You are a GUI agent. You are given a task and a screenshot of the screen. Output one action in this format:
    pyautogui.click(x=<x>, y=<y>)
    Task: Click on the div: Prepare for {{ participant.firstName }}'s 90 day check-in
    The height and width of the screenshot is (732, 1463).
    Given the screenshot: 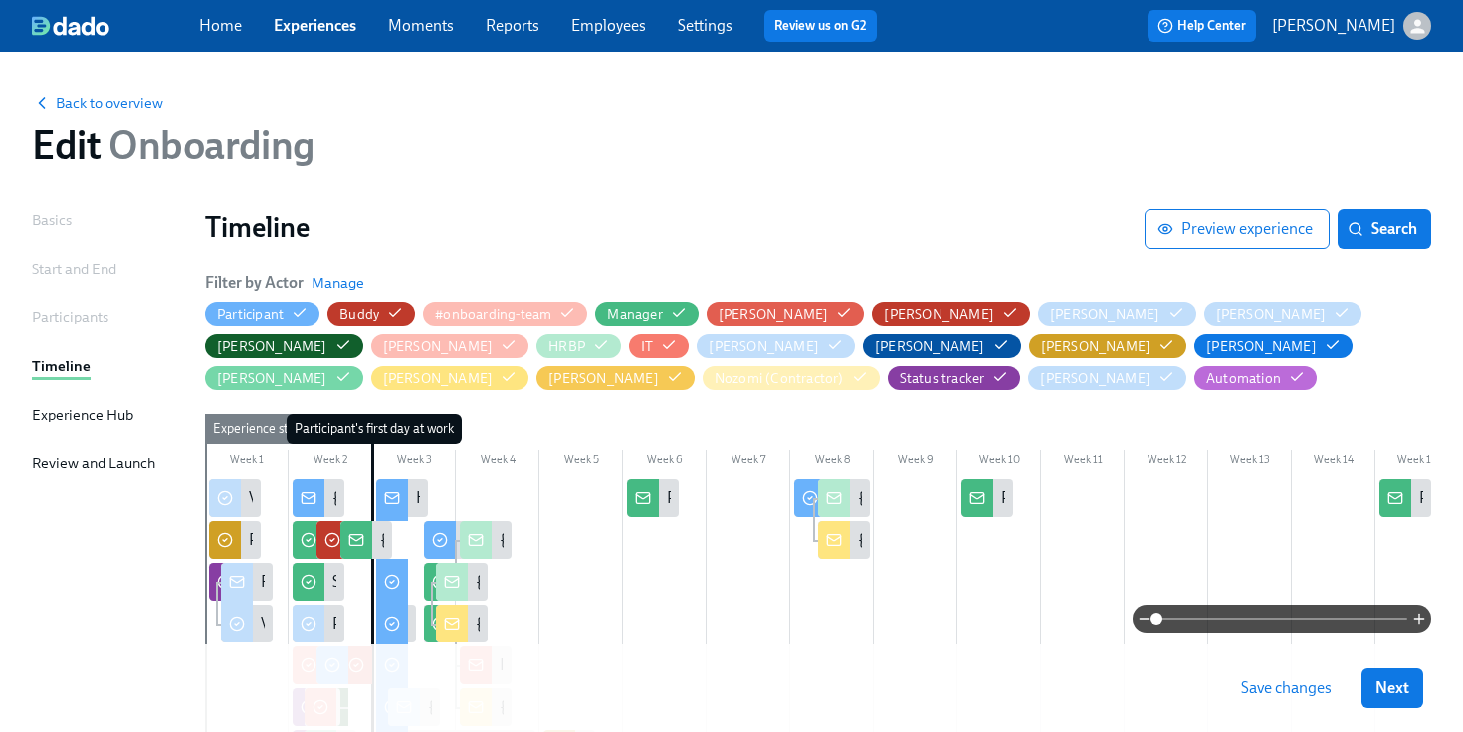 What is the action you would take?
    pyautogui.click(x=1405, y=498)
    